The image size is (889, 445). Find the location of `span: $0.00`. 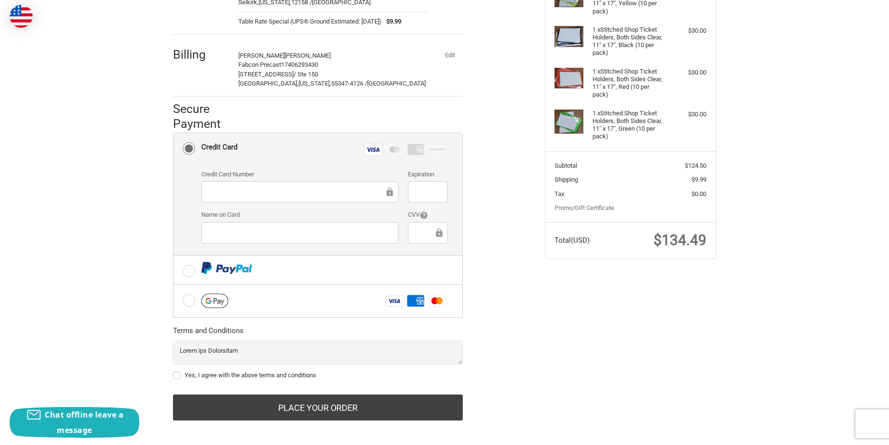

span: $0.00 is located at coordinates (698, 194).